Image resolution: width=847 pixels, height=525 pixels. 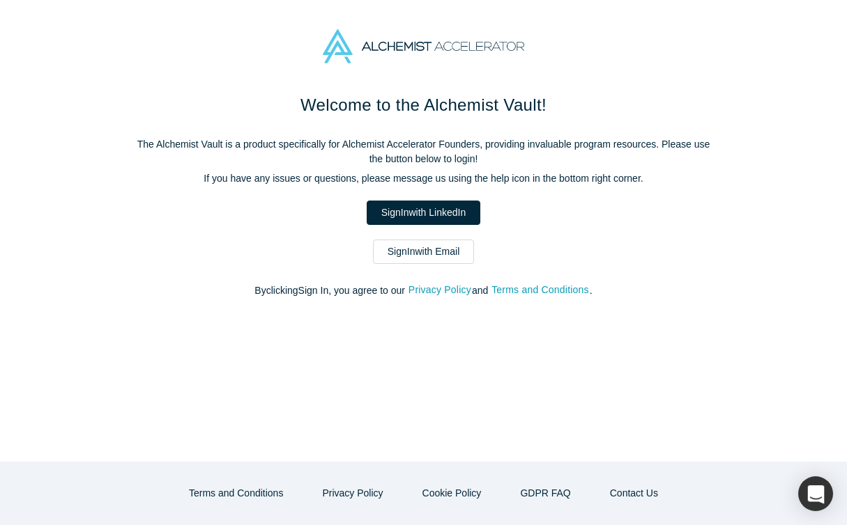 What do you see at coordinates (424, 291) in the screenshot?
I see `p: By clicking Sign In , you agree to our and .` at bounding box center [424, 291].